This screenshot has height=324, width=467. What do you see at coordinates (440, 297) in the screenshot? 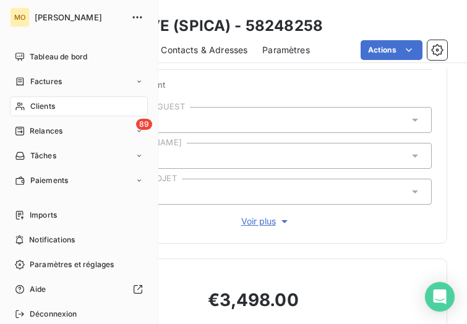
I see `div: Open Intercom Messenger` at bounding box center [440, 297].